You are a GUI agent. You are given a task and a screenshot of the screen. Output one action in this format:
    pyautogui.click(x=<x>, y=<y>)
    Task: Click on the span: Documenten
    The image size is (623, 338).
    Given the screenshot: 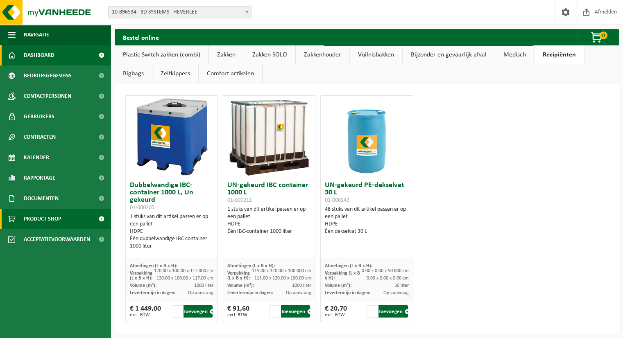 What is the action you would take?
    pyautogui.click(x=41, y=199)
    